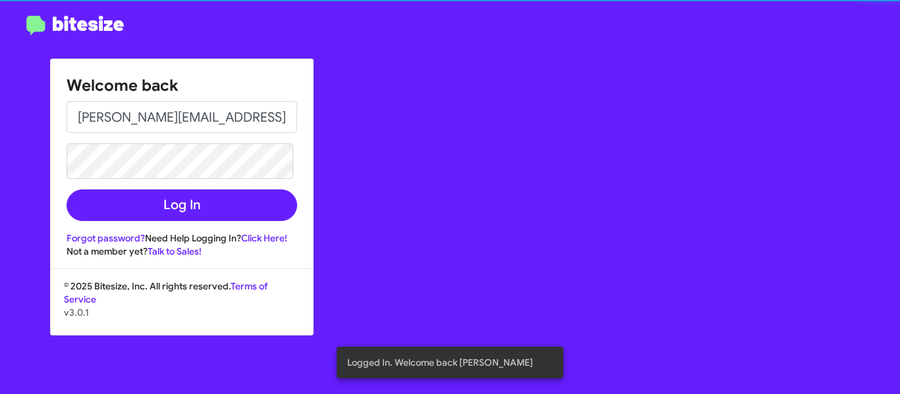 This screenshot has width=900, height=394. Describe the element at coordinates (175, 252) in the screenshot. I see `a: Talk to Sales!` at that location.